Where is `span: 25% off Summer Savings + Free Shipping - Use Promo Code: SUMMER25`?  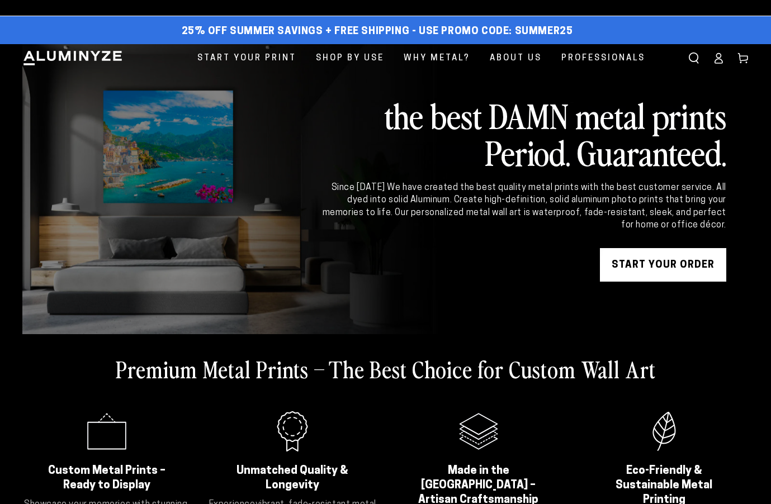
span: 25% off Summer Savings + Free Shipping - Use Promo Code: SUMMER25 is located at coordinates (377, 32).